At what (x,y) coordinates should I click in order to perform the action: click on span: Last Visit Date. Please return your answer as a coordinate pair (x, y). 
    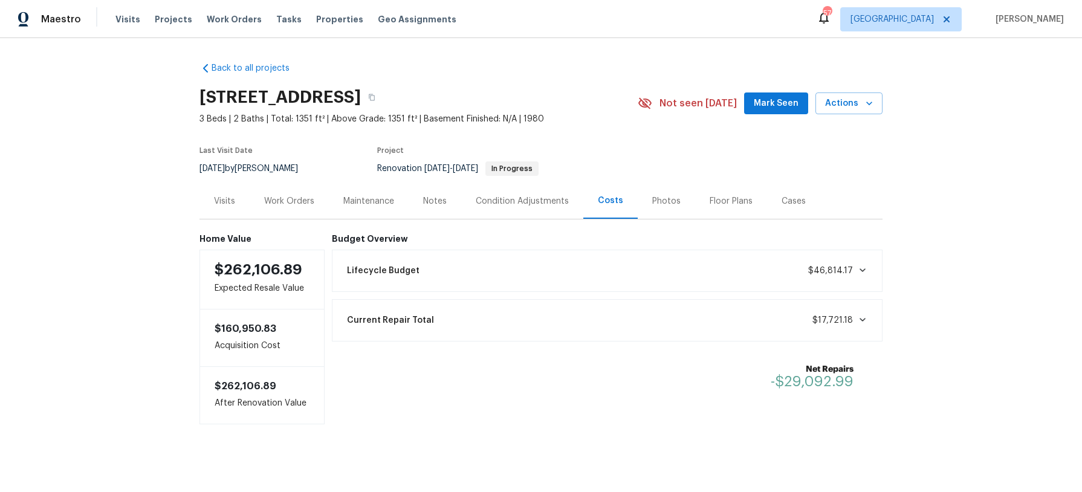
    Looking at the image, I should click on (226, 151).